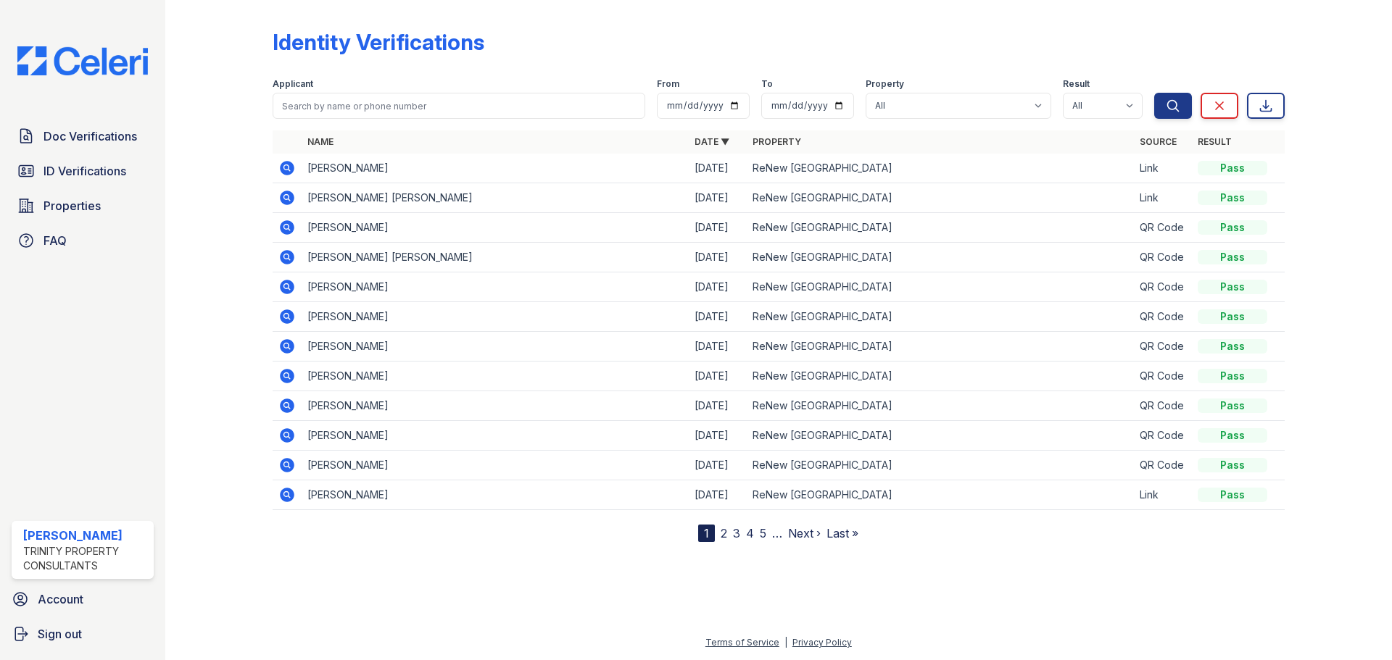 The image size is (1392, 660). I want to click on a: FAQ, so click(83, 241).